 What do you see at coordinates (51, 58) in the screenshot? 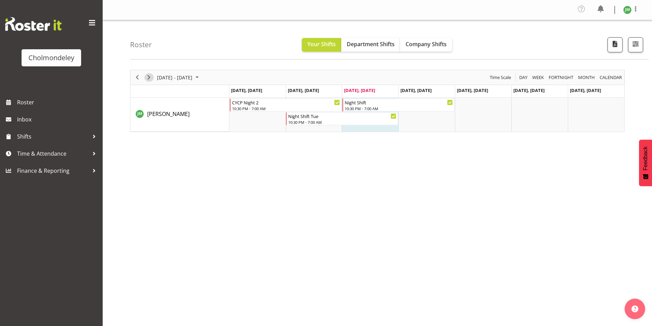
I see `div: Cholmondeley` at bounding box center [51, 58].